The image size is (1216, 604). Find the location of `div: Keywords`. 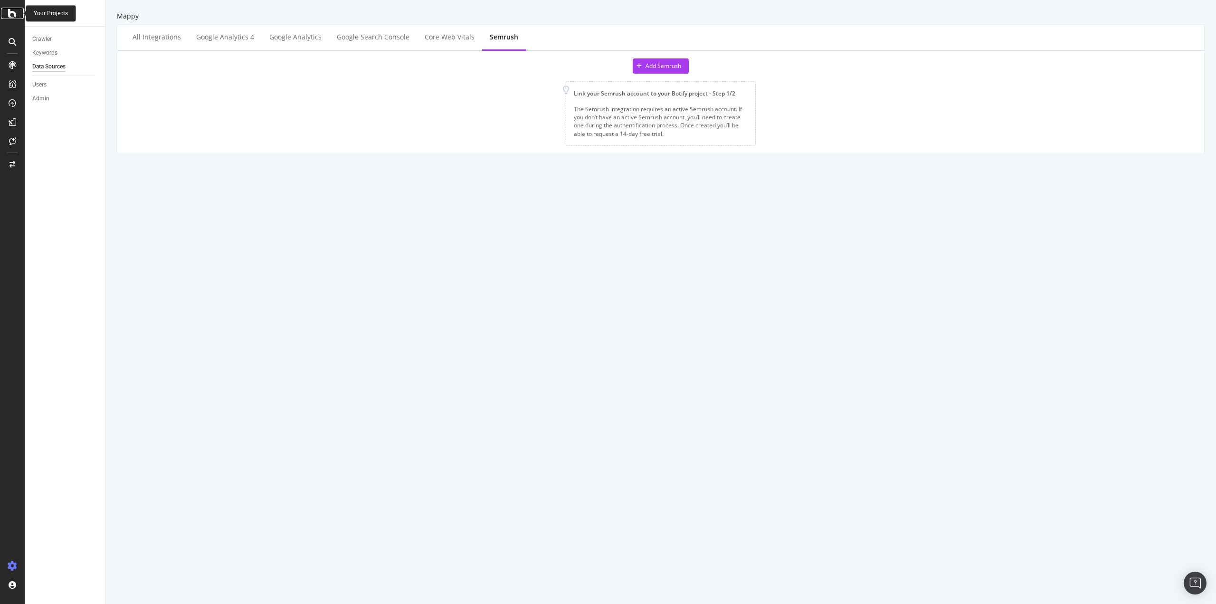

div: Keywords is located at coordinates (45, 53).